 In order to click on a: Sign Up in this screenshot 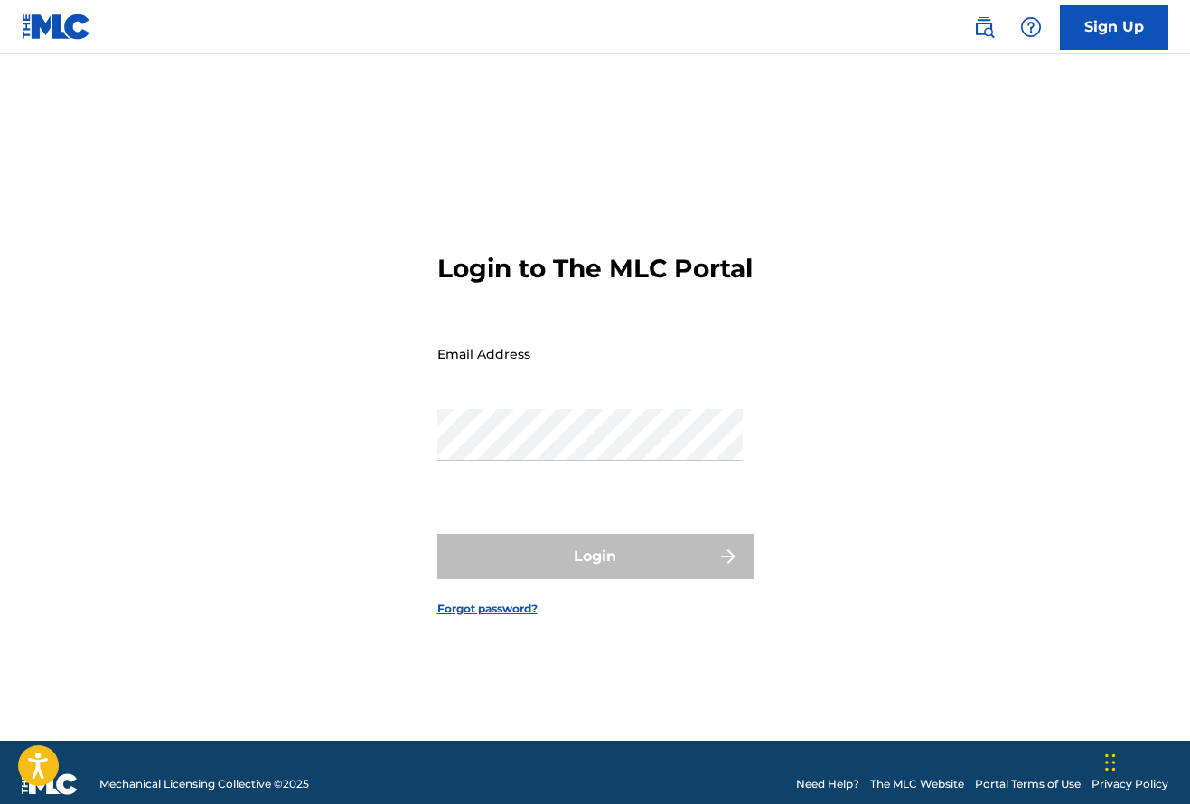, I will do `click(1114, 27)`.